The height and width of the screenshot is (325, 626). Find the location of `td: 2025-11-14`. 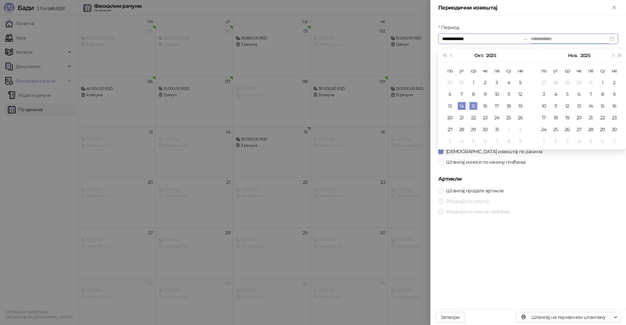

td: 2025-11-14 is located at coordinates (591, 106).